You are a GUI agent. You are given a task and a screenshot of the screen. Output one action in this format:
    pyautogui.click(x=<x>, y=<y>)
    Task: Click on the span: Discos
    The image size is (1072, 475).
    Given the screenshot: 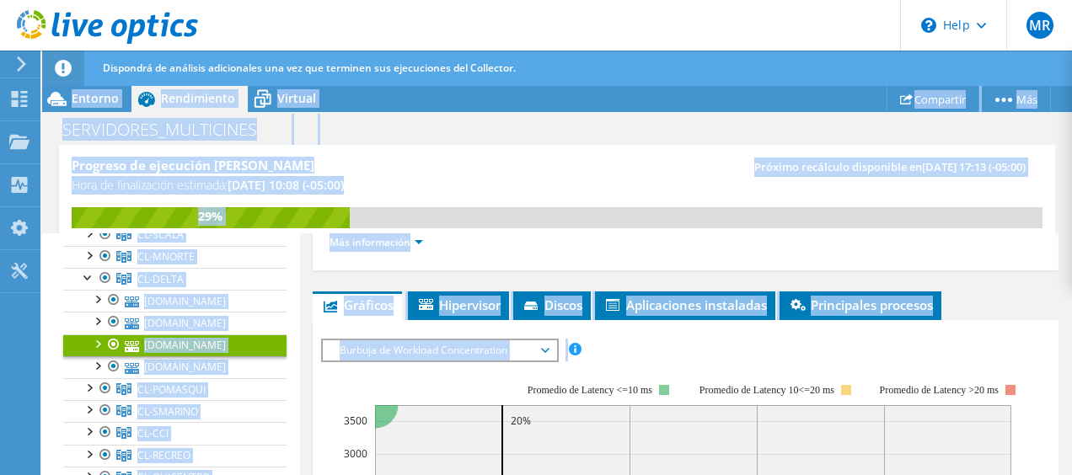 What is the action you would take?
    pyautogui.click(x=552, y=305)
    